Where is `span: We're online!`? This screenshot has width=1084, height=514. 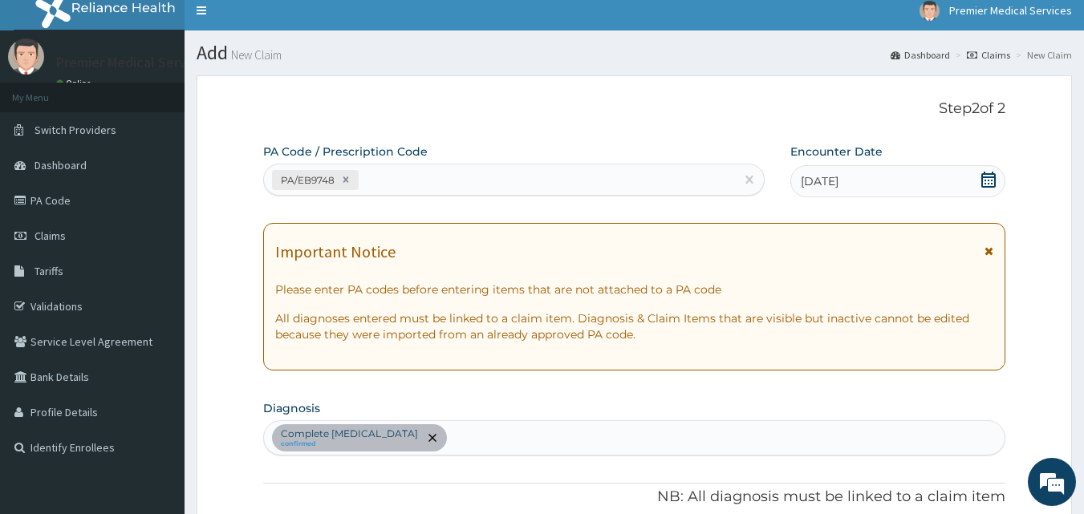 span: We're online! is located at coordinates (157, 236).